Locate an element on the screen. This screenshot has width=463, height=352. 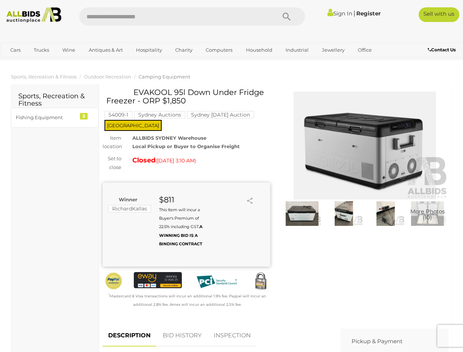
a: Computers is located at coordinates (219, 50).